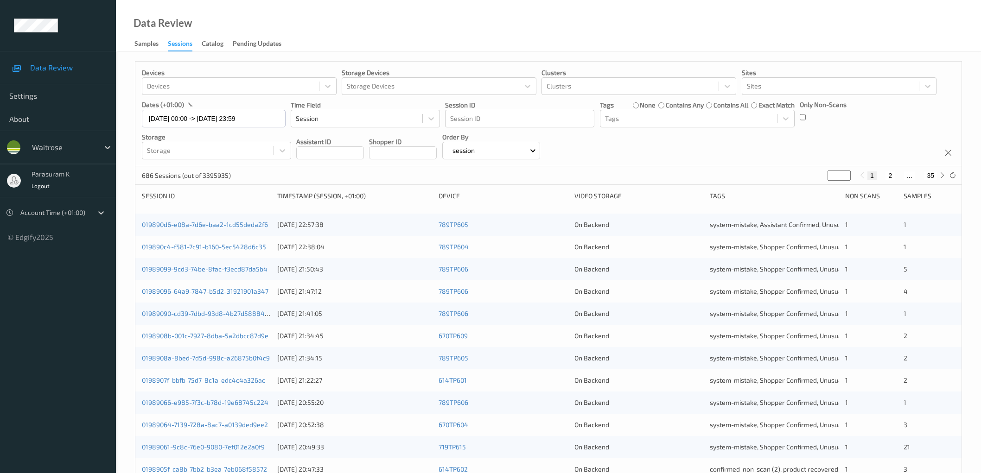 This screenshot has width=981, height=473. I want to click on a: 670TP609, so click(453, 336).